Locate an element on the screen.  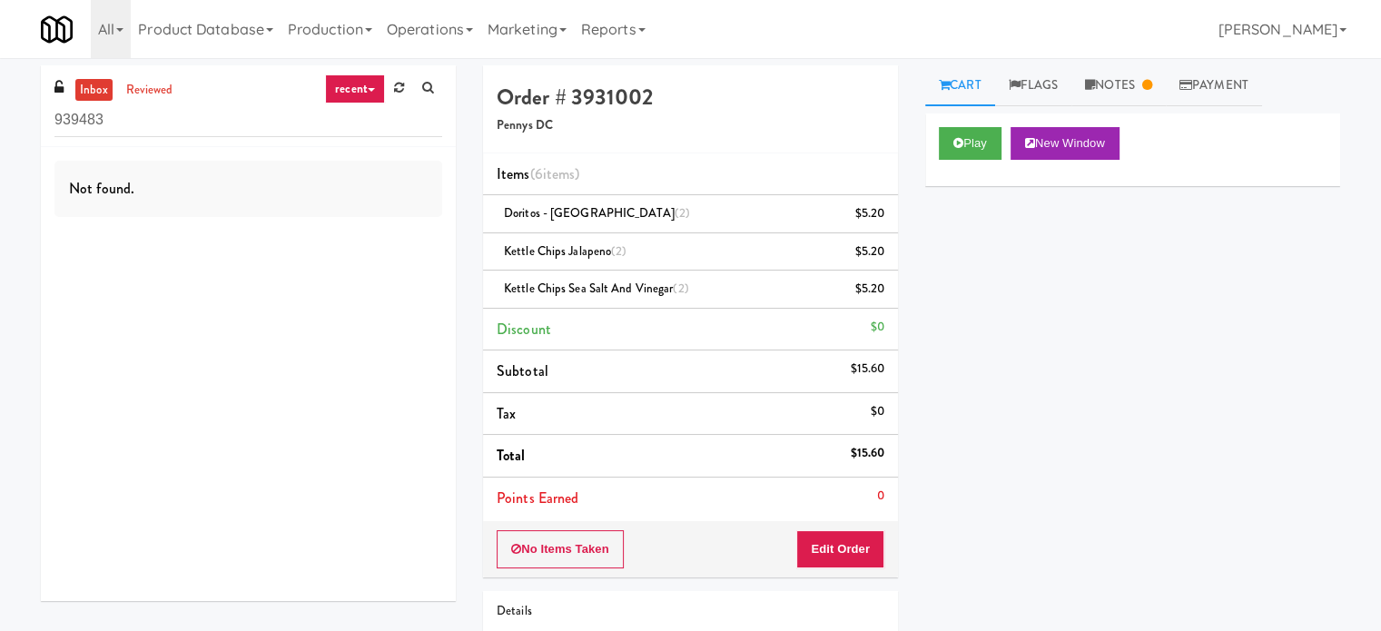
span: Tax is located at coordinates (506, 413).